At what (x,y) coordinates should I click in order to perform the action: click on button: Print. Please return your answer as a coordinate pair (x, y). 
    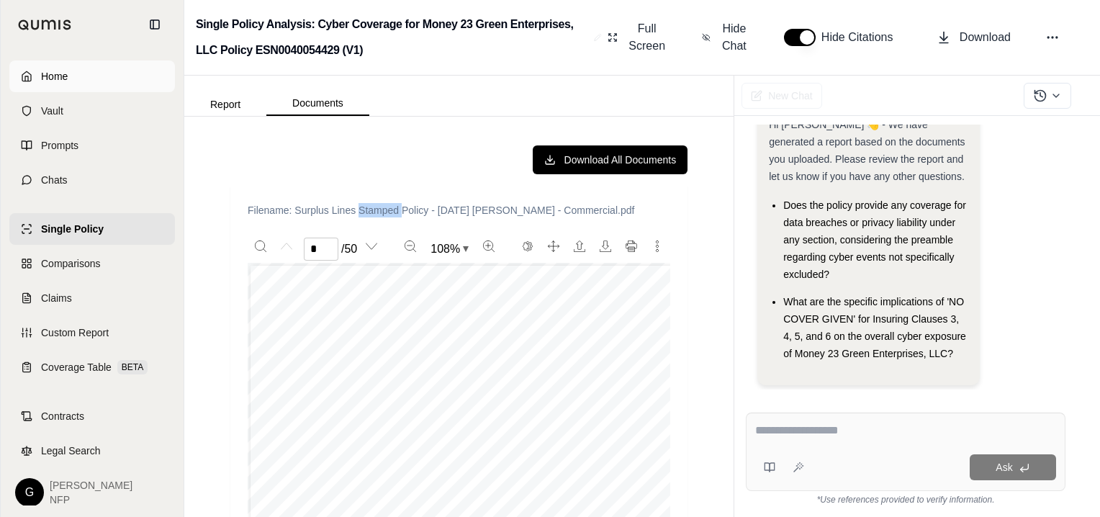
    Looking at the image, I should click on (632, 246).